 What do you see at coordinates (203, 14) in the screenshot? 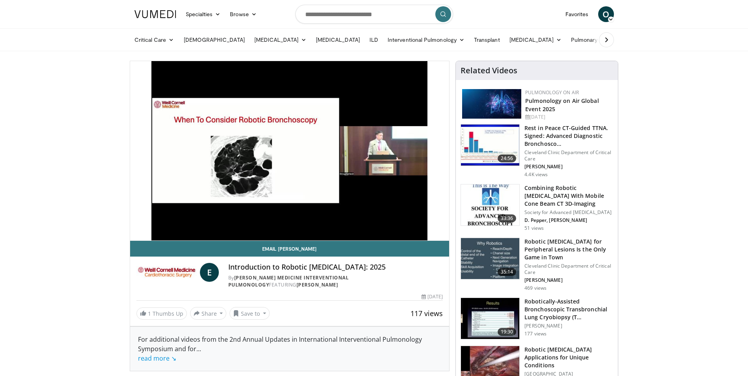
I see `a: Specialties` at bounding box center [203, 14].